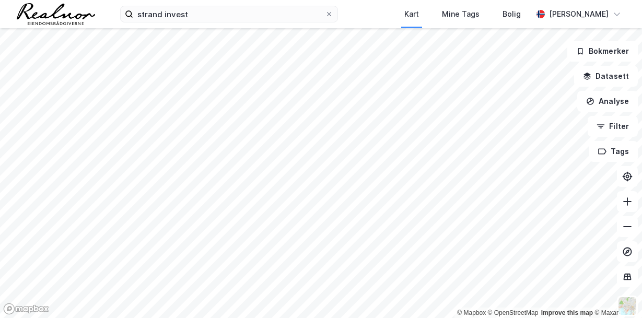 This screenshot has height=318, width=642. I want to click on a: Mapbox, so click(472, 313).